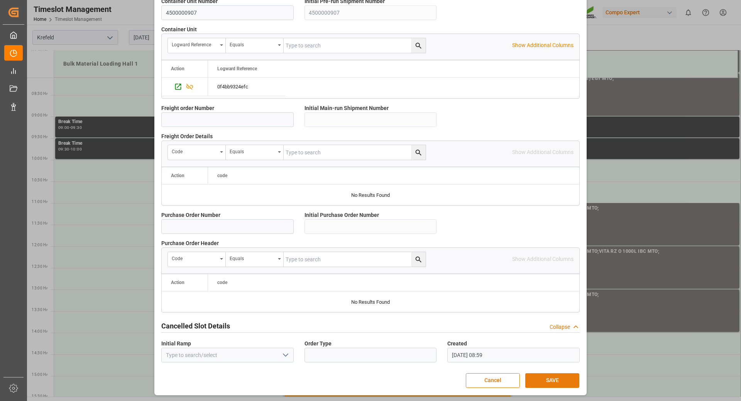  What do you see at coordinates (191, 215) in the screenshot?
I see `span: Purchase Order Number` at bounding box center [191, 215].